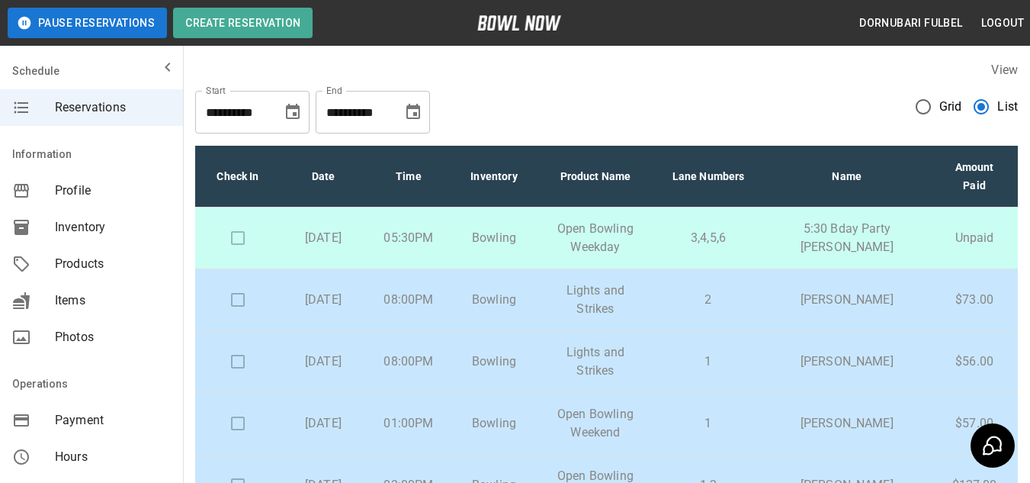 This screenshot has height=483, width=1030. Describe the element at coordinates (113, 420) in the screenshot. I see `span: Payment` at that location.